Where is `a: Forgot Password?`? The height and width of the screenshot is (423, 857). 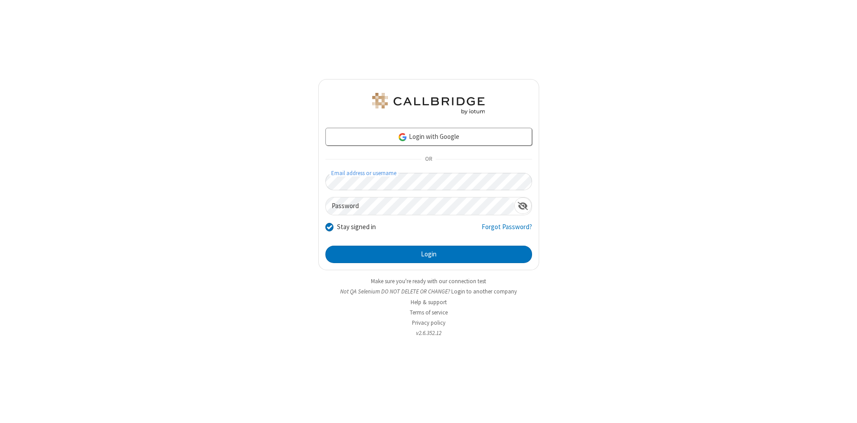 a: Forgot Password? is located at coordinates (507, 230).